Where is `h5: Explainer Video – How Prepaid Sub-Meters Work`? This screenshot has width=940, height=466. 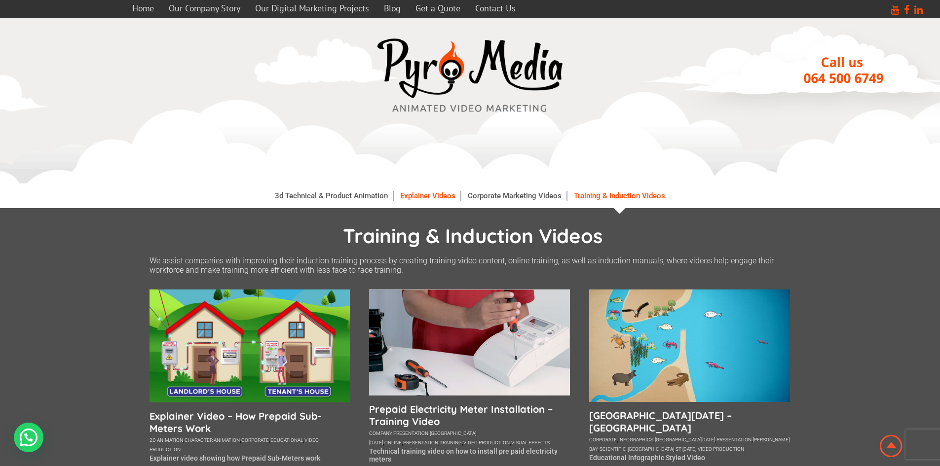 h5: Explainer Video – How Prepaid Sub-Meters Work is located at coordinates (250, 422).